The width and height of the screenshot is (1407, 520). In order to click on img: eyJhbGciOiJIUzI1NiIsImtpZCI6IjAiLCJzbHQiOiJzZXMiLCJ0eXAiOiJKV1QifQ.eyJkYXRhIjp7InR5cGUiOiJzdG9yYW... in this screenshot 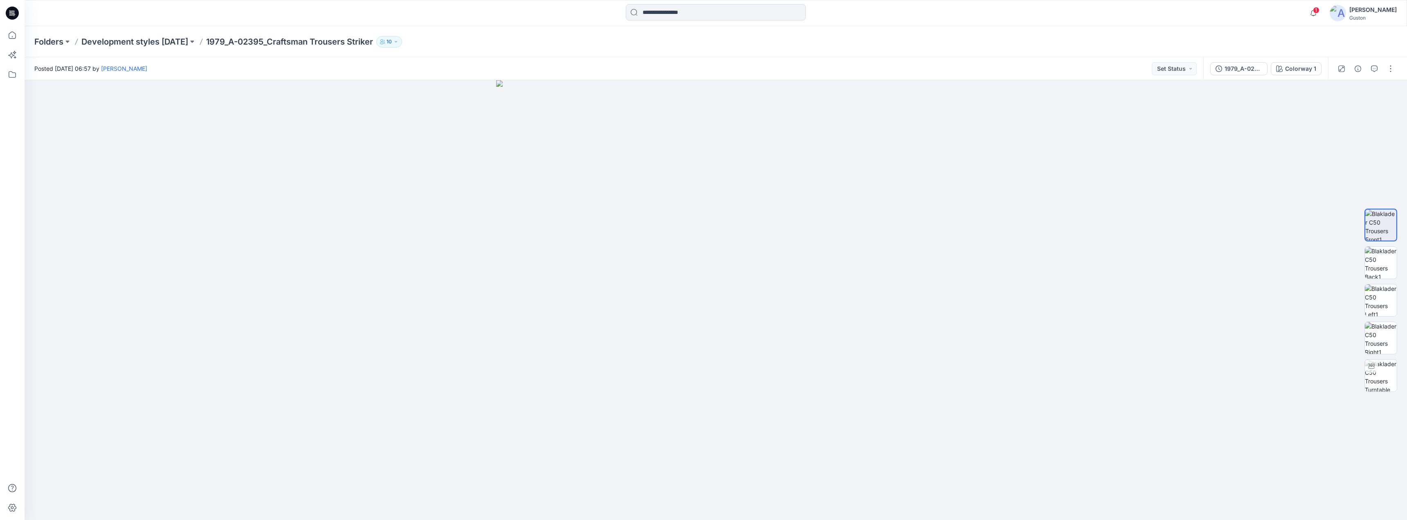, I will do `click(716, 300)`.